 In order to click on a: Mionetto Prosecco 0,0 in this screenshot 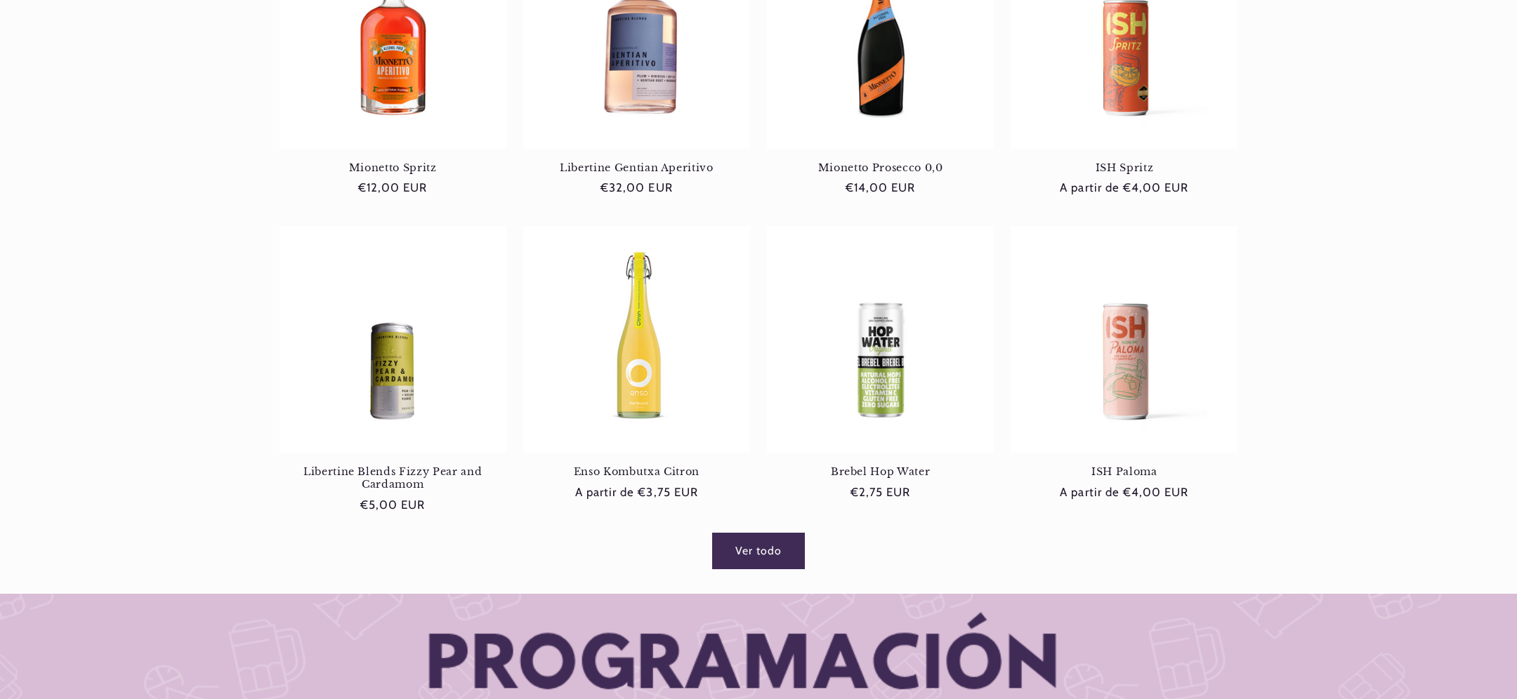, I will do `click(880, 168)`.